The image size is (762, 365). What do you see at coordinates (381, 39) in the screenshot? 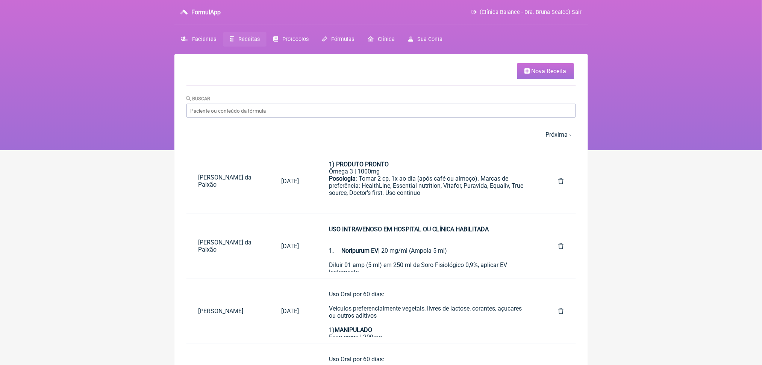
I see `a: Clínica` at bounding box center [381, 39].